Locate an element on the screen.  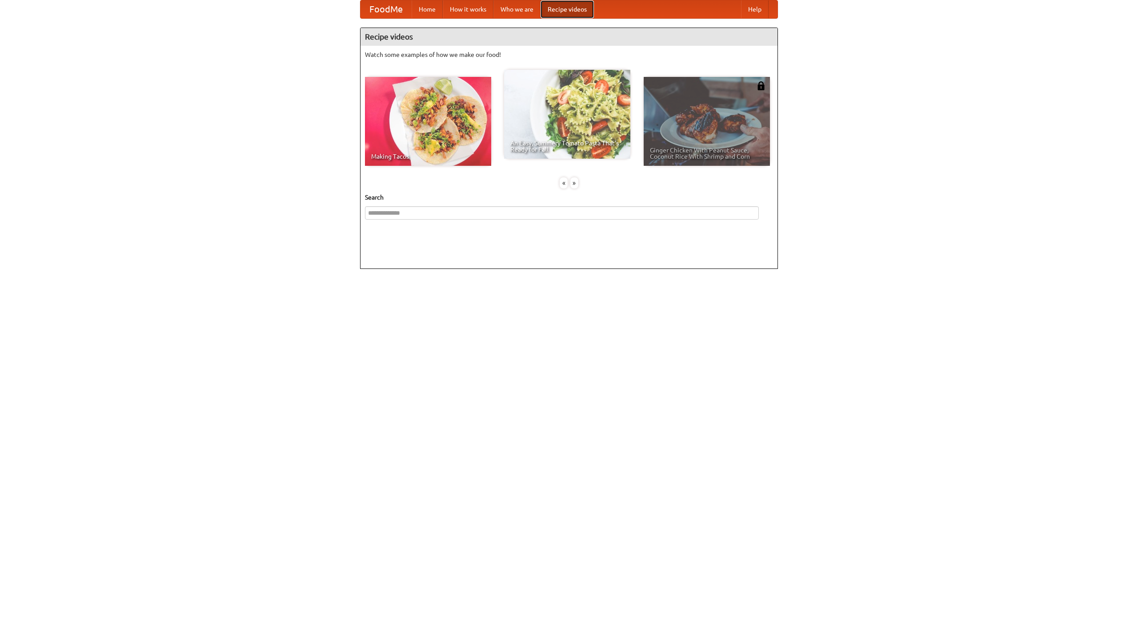
a: Help is located at coordinates (754, 9).